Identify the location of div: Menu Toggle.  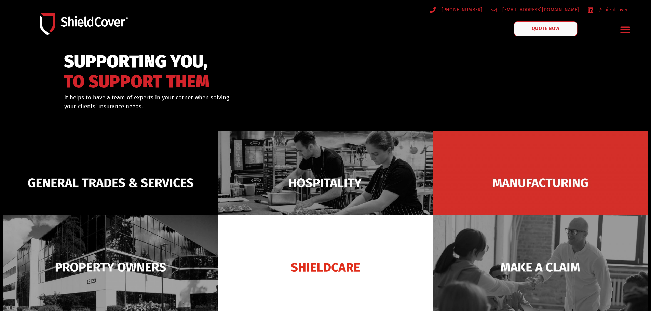
(626, 29).